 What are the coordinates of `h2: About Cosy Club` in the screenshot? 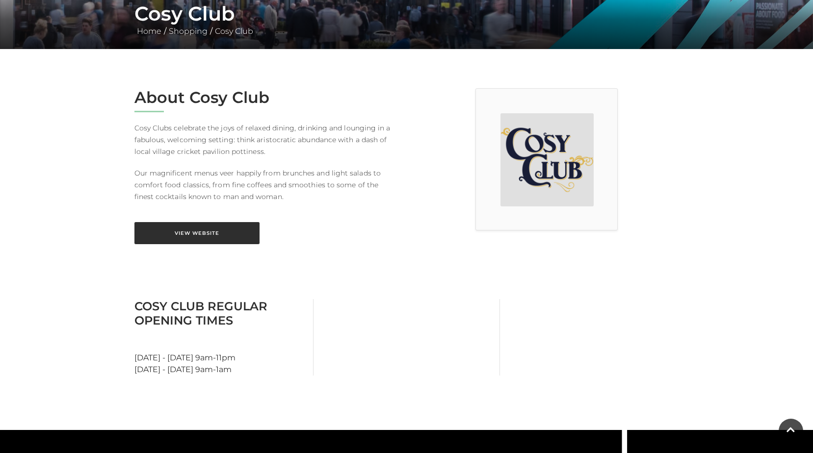 It's located at (267, 98).